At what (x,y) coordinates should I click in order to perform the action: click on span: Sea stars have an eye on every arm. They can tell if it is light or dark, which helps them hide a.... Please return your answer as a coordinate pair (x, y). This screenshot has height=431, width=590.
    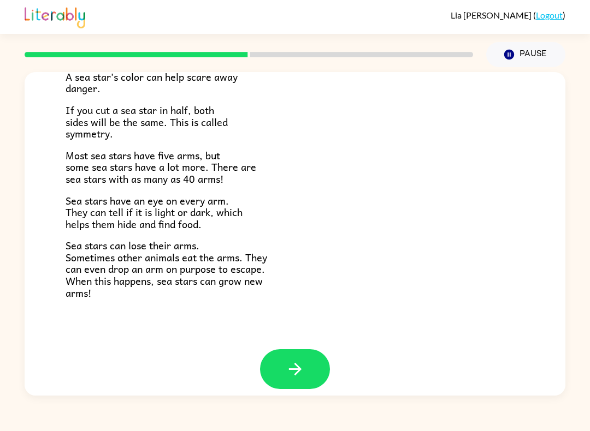
    Looking at the image, I should click on (154, 212).